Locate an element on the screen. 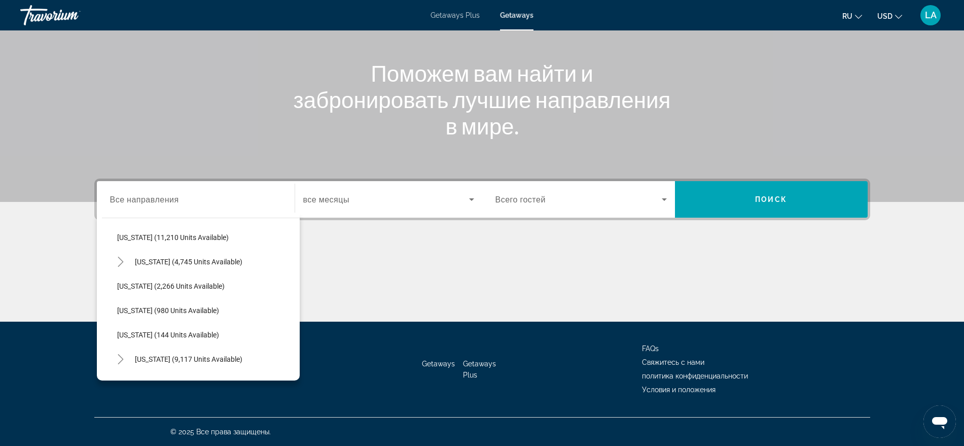 The image size is (964, 446). a: Свяжитесь с нами is located at coordinates (673, 362).